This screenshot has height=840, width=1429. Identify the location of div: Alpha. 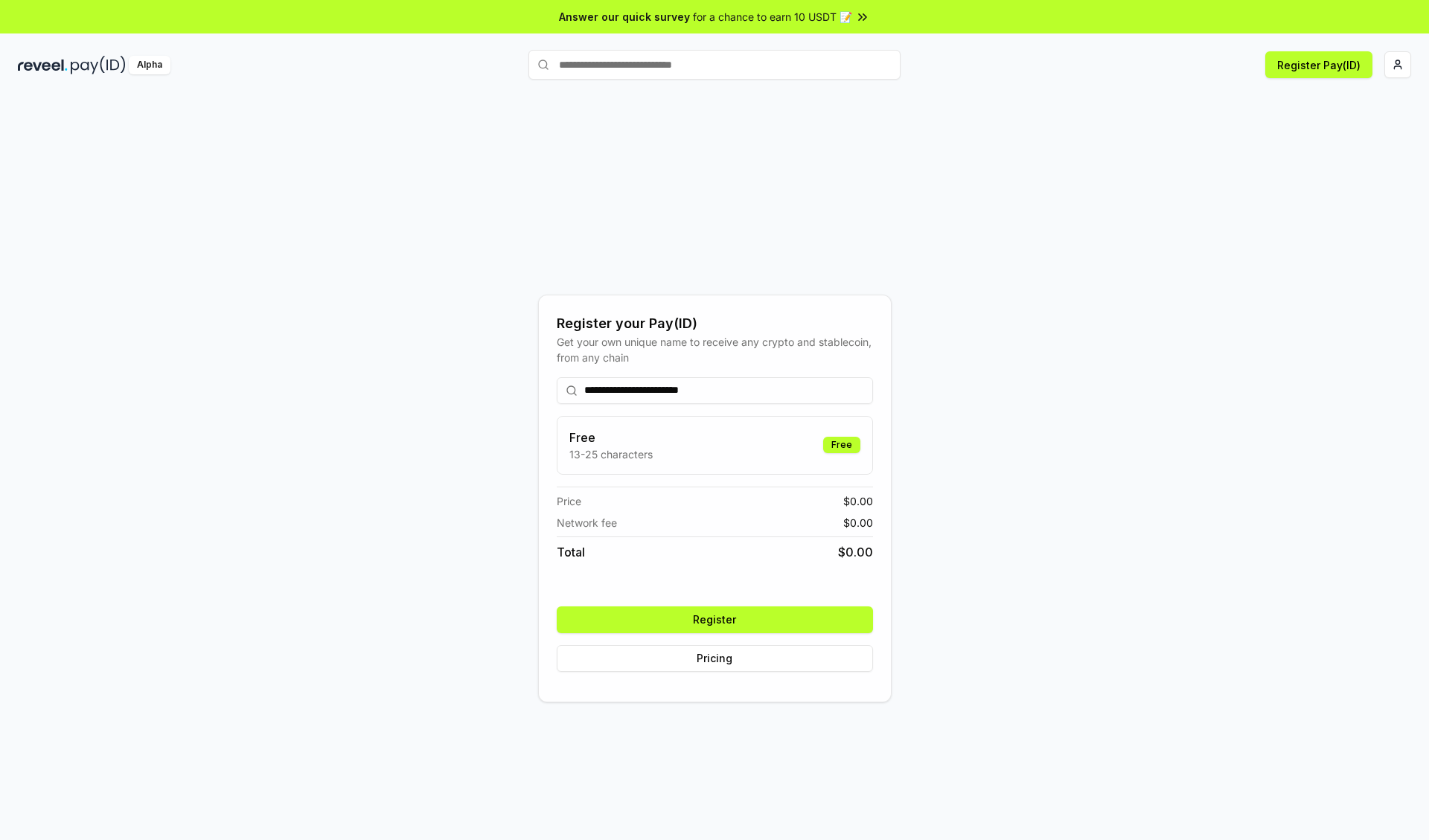
(149, 65).